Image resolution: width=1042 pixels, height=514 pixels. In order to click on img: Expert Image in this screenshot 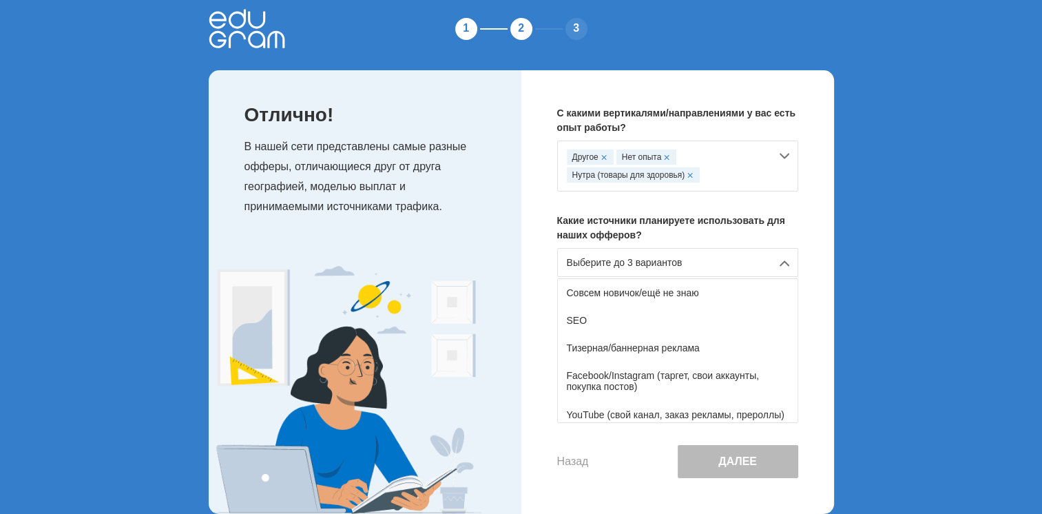, I will do `click(346, 390)`.